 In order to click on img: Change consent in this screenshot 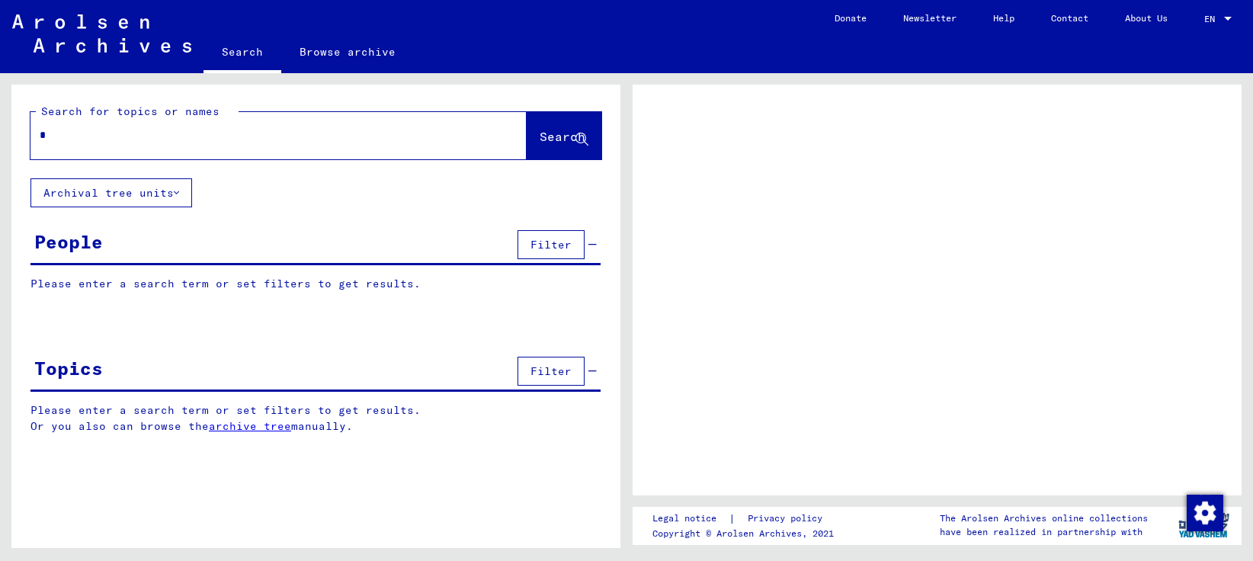, I will do `click(1205, 513)`.